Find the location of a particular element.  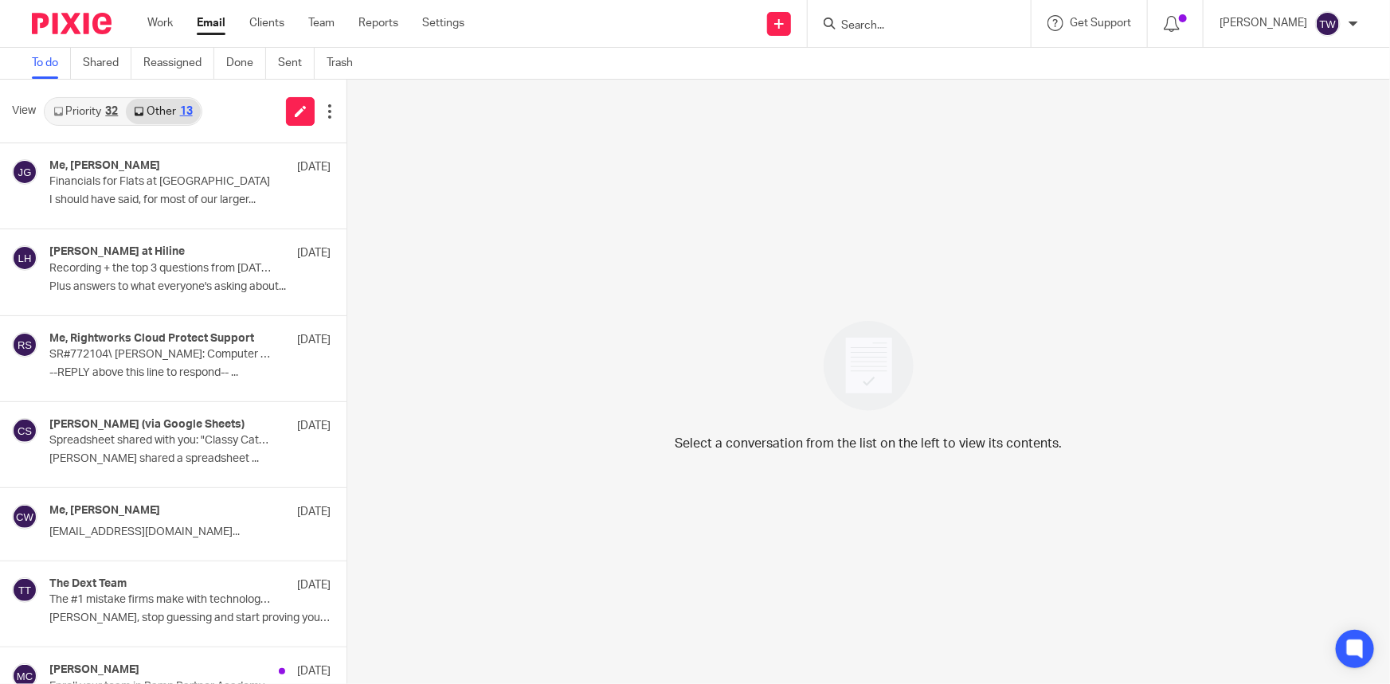

a: Sent is located at coordinates (296, 63).